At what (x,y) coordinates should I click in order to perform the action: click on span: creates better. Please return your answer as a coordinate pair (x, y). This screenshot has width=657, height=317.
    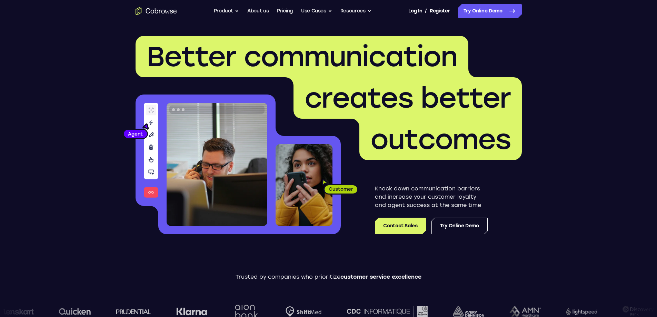
    Looking at the image, I should click on (408, 98).